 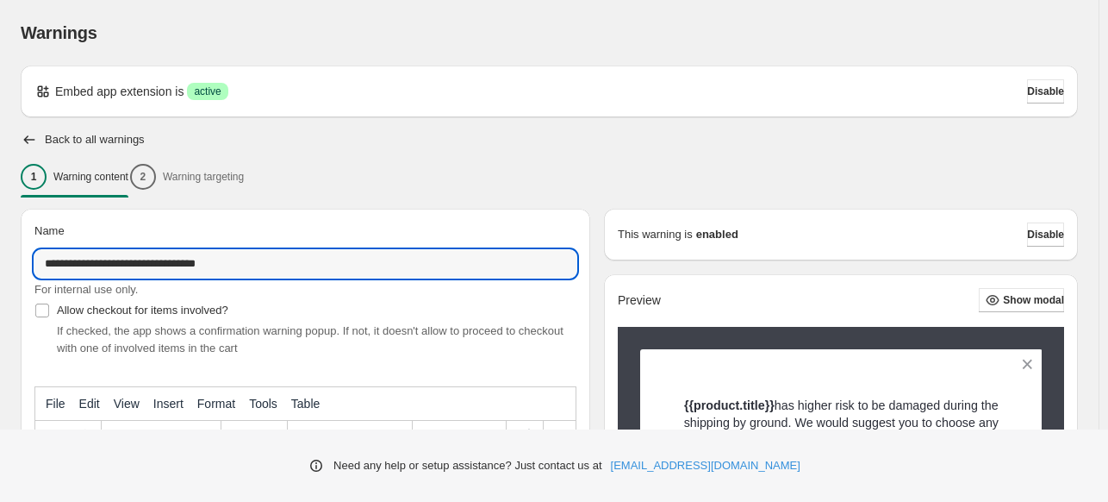 I want to click on button: Show modal, so click(x=1021, y=300).